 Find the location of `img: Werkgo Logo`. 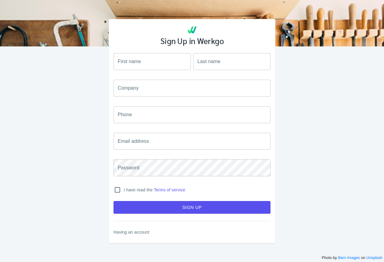

img: Werkgo Logo is located at coordinates (192, 30).